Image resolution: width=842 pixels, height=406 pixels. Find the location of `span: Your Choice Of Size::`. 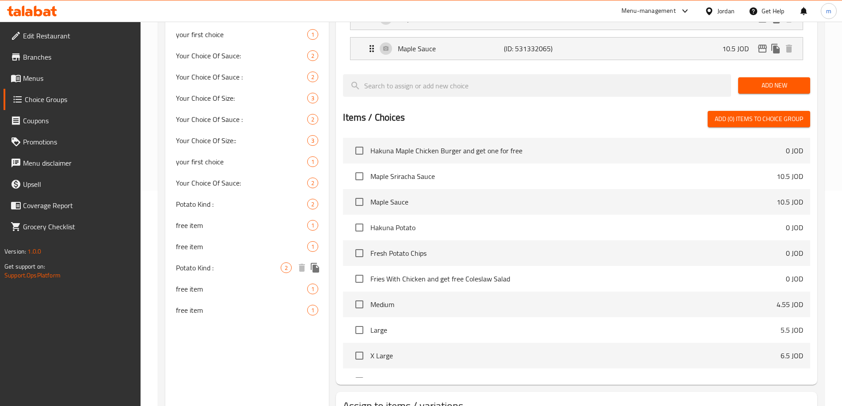

span: Your Choice Of Size:: is located at coordinates (242, 141).